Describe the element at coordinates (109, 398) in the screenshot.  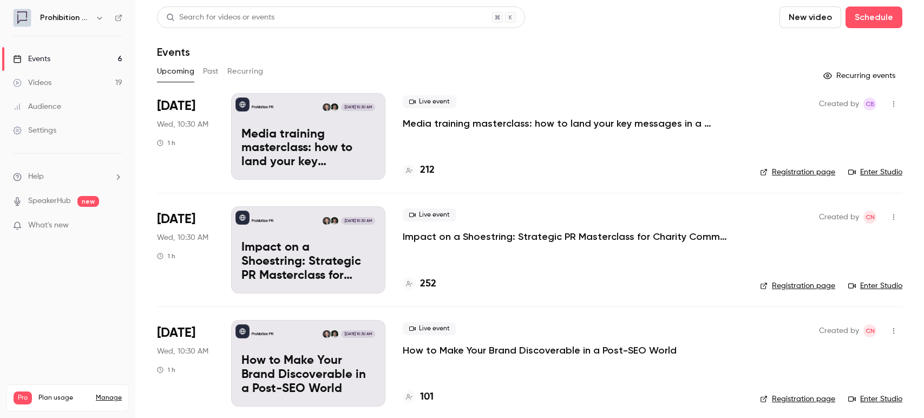
I see `a: Manage` at that location.